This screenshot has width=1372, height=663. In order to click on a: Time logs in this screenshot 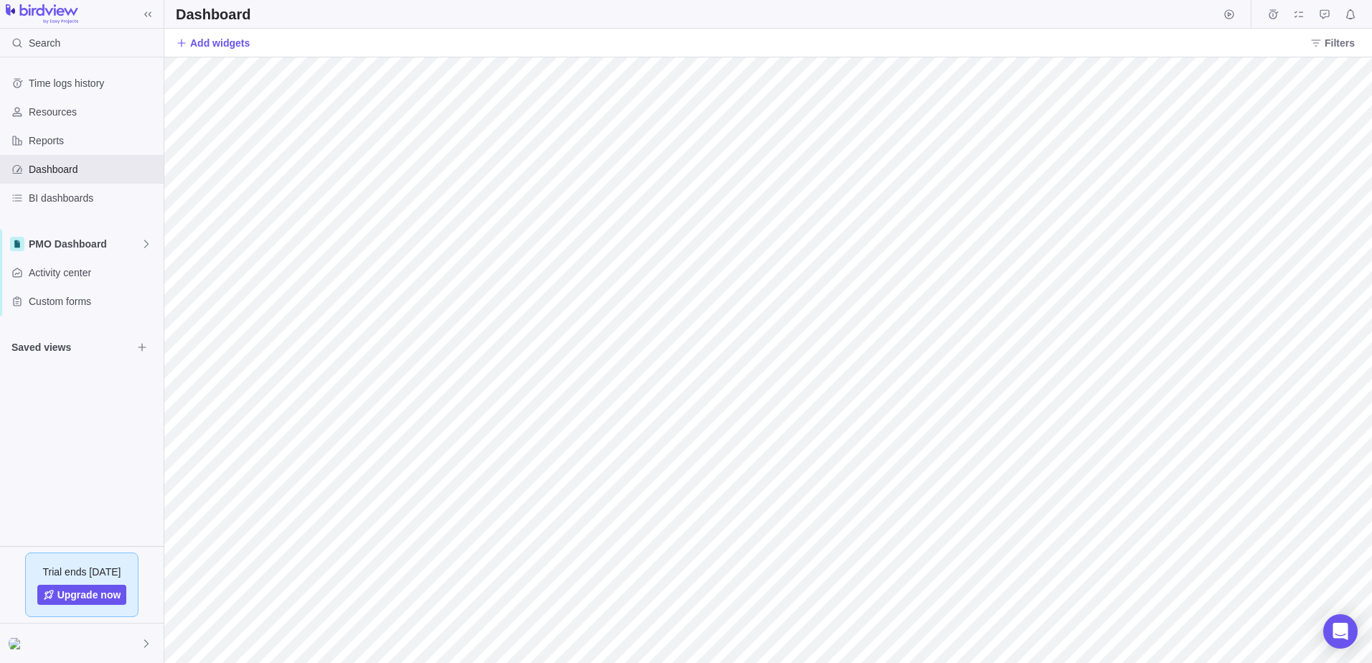, I will do `click(1273, 17)`.